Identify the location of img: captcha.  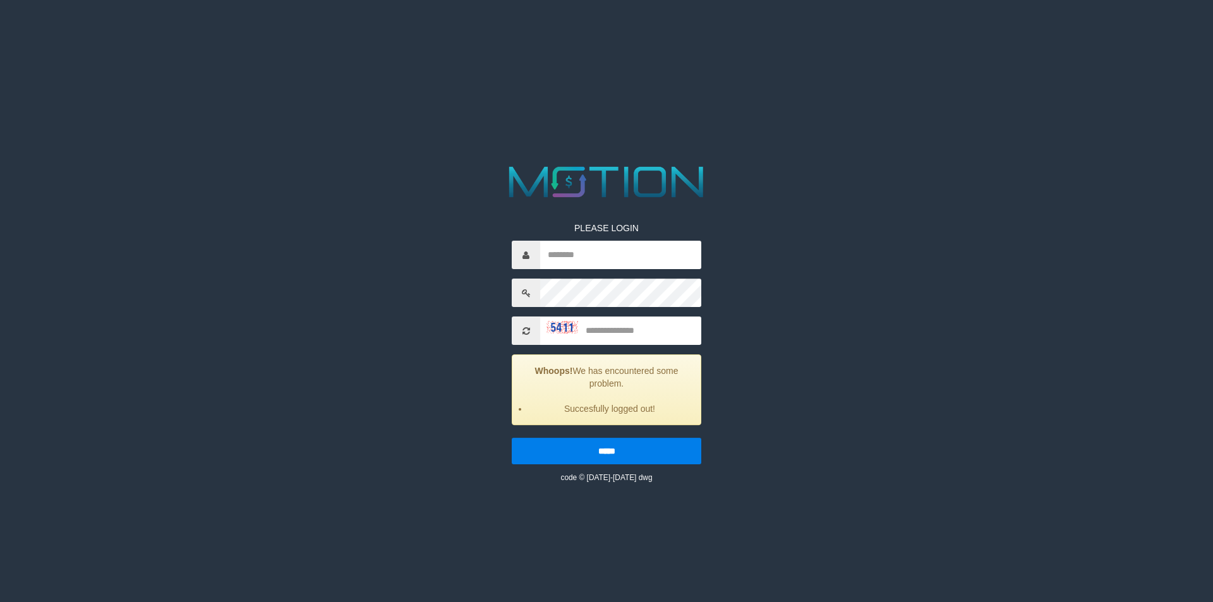
(562, 327).